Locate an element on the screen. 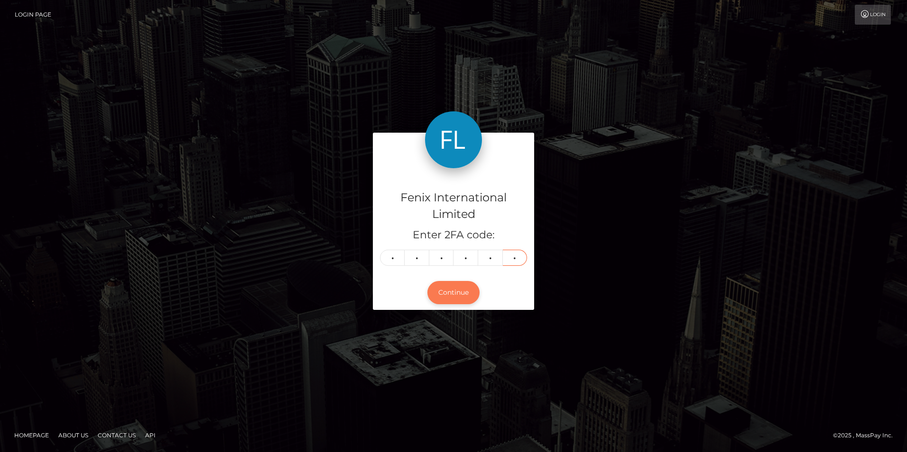 Image resolution: width=907 pixels, height=452 pixels. h5: Enter 2FA code: is located at coordinates (453, 235).